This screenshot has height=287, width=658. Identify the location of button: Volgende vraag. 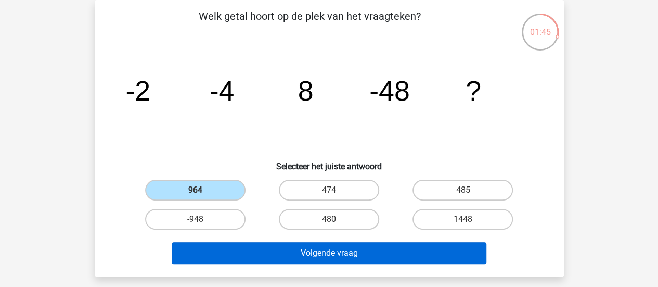
(329, 253).